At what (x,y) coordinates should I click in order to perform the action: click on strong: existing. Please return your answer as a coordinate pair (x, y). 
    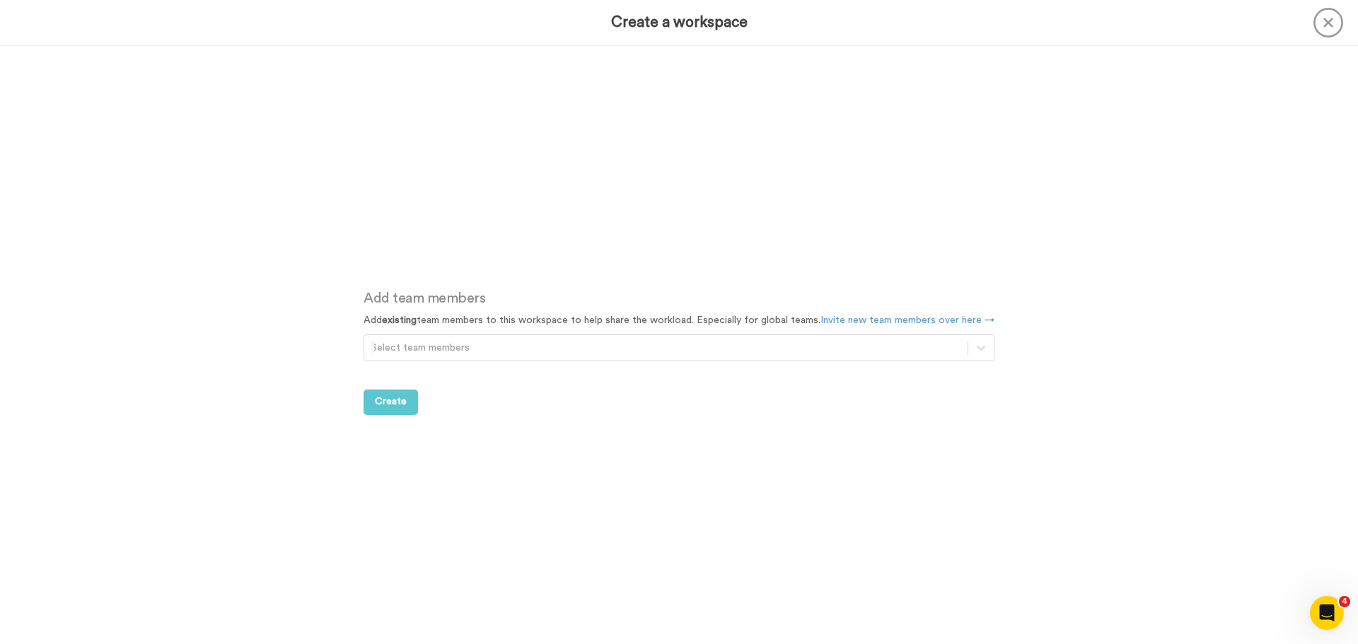
    Looking at the image, I should click on (399, 320).